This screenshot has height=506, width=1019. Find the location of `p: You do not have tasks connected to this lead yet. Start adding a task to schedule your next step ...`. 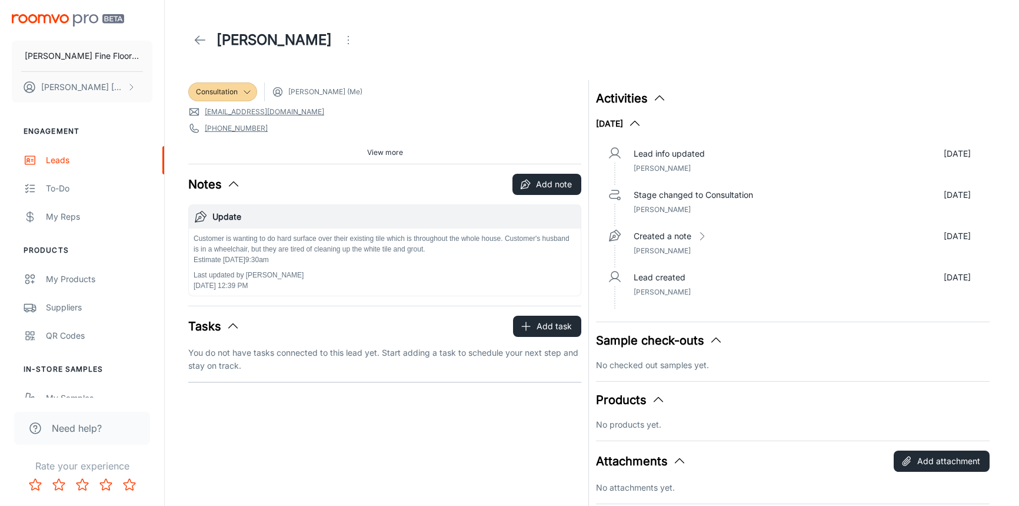

p: You do not have tasks connected to this lead yet. Start adding a task to schedule your next step ... is located at coordinates (385, 359).